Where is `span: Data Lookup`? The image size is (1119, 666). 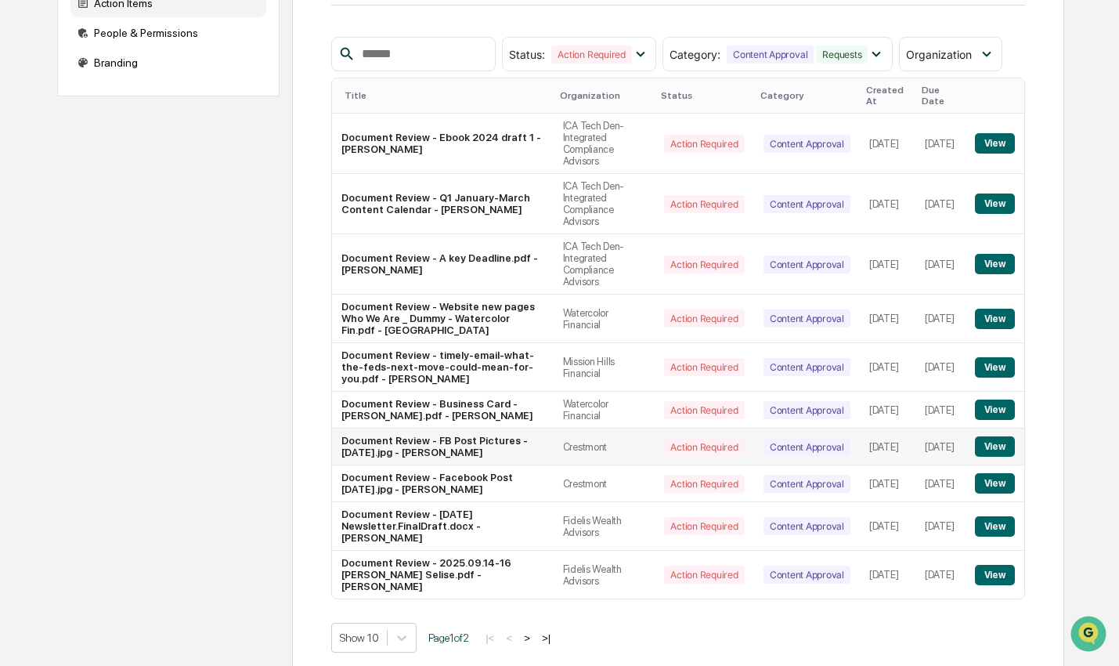
span: Data Lookup is located at coordinates (65, 235).